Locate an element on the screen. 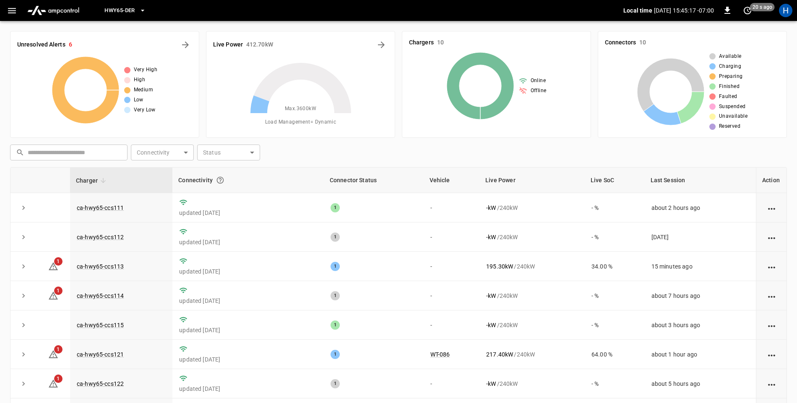 This screenshot has width=797, height=403. span: Very High is located at coordinates (145, 70).